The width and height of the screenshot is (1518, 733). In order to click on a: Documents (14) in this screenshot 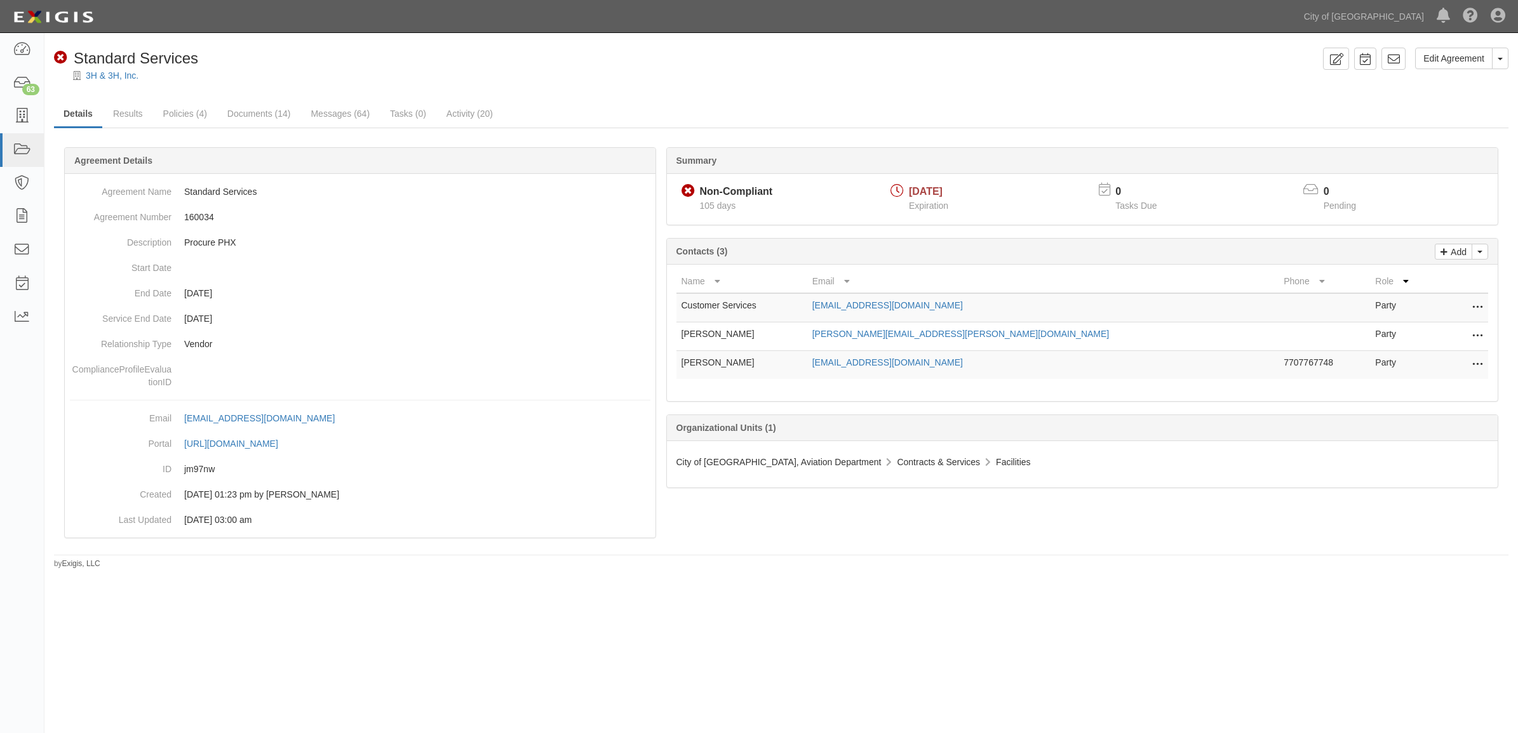, I will do `click(259, 114)`.